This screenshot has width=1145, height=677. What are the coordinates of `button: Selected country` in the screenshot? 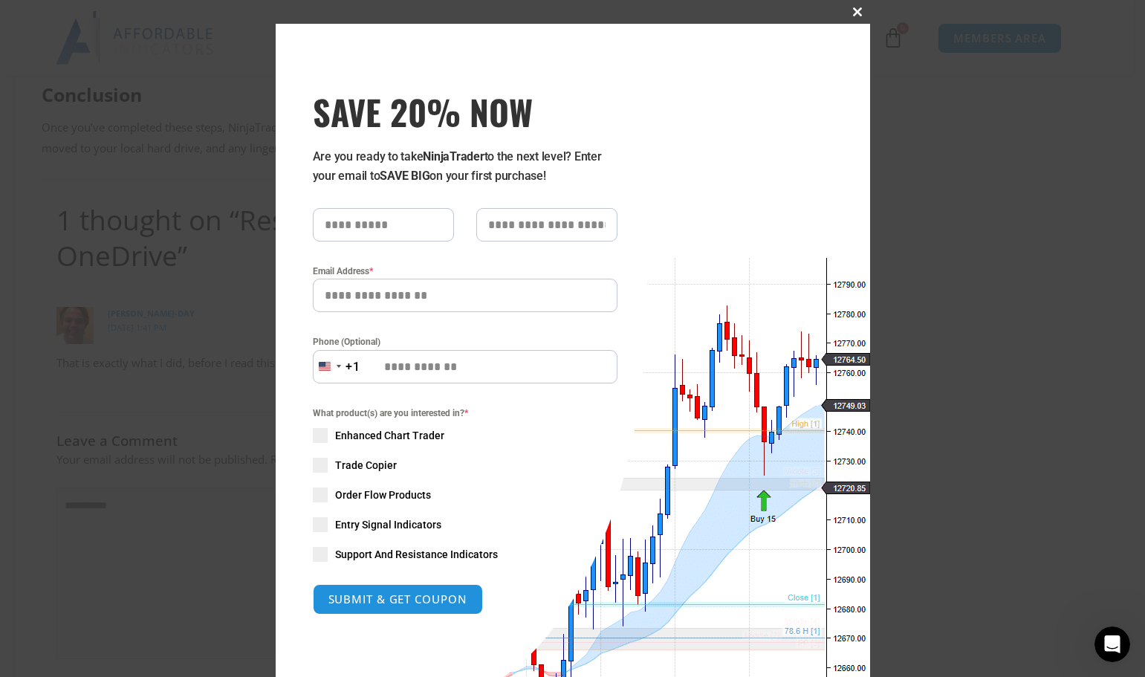 It's located at (337, 366).